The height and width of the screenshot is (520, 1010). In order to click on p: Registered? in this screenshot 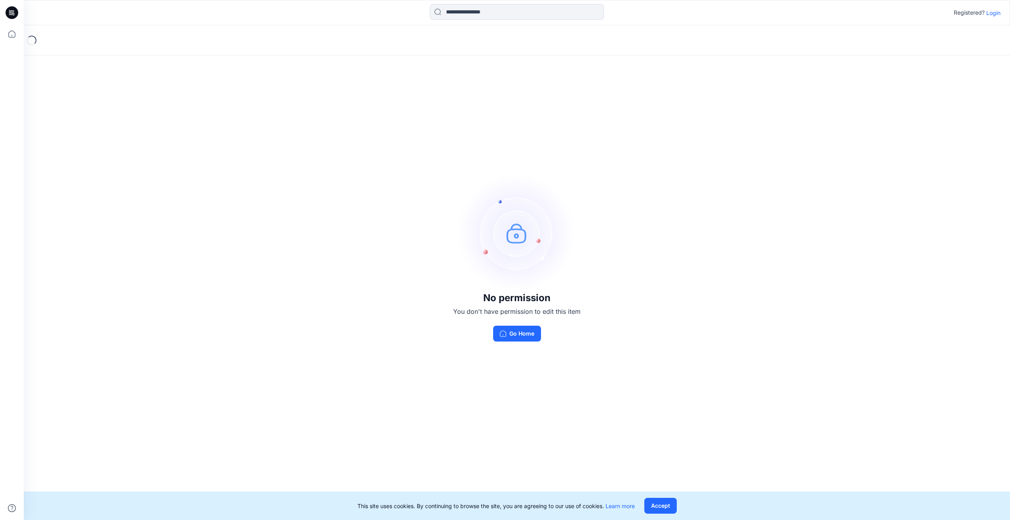, I will do `click(969, 13)`.